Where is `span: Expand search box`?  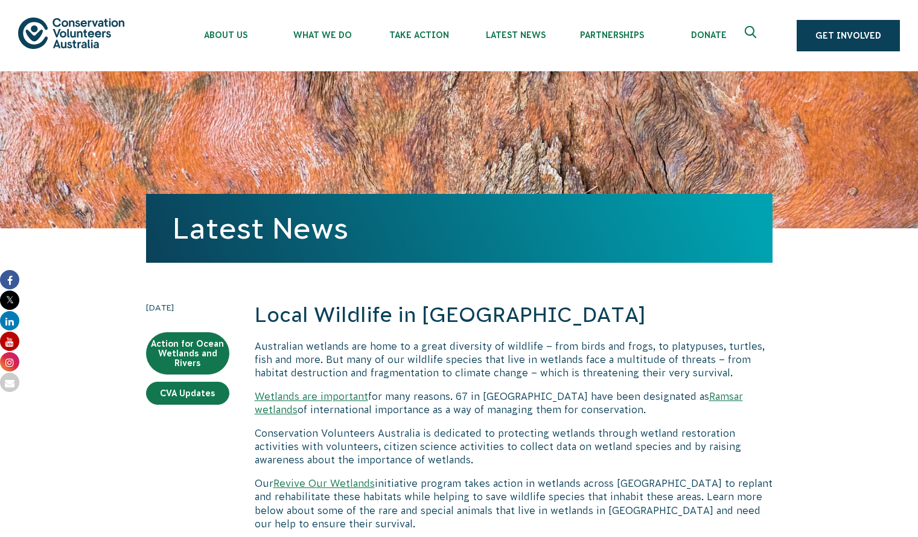
span: Expand search box is located at coordinates (752, 36).